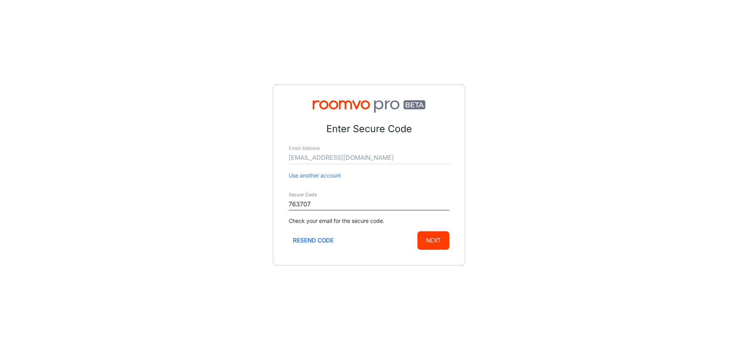 This screenshot has height=350, width=738. I want to click on p: Enter Secure Code, so click(369, 129).